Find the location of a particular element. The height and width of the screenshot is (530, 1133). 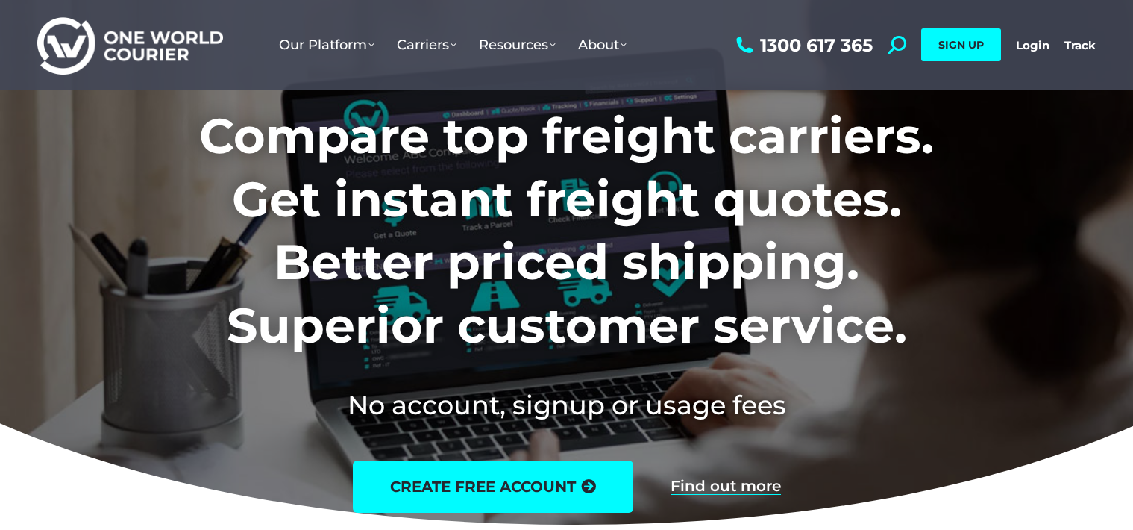

a: Login is located at coordinates (1033, 45).